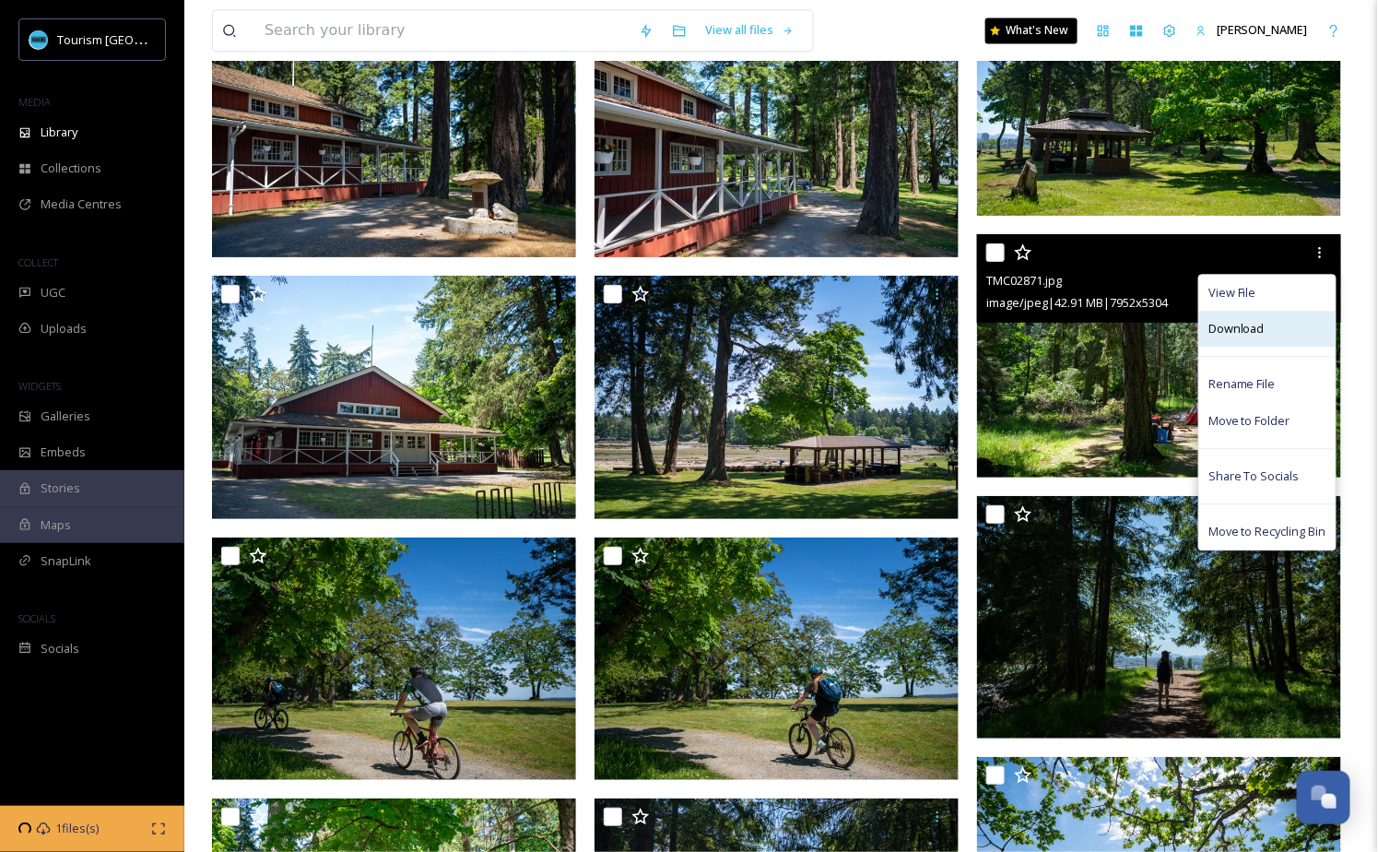 The height and width of the screenshot is (852, 1378). I want to click on span: COLLECT, so click(38, 262).